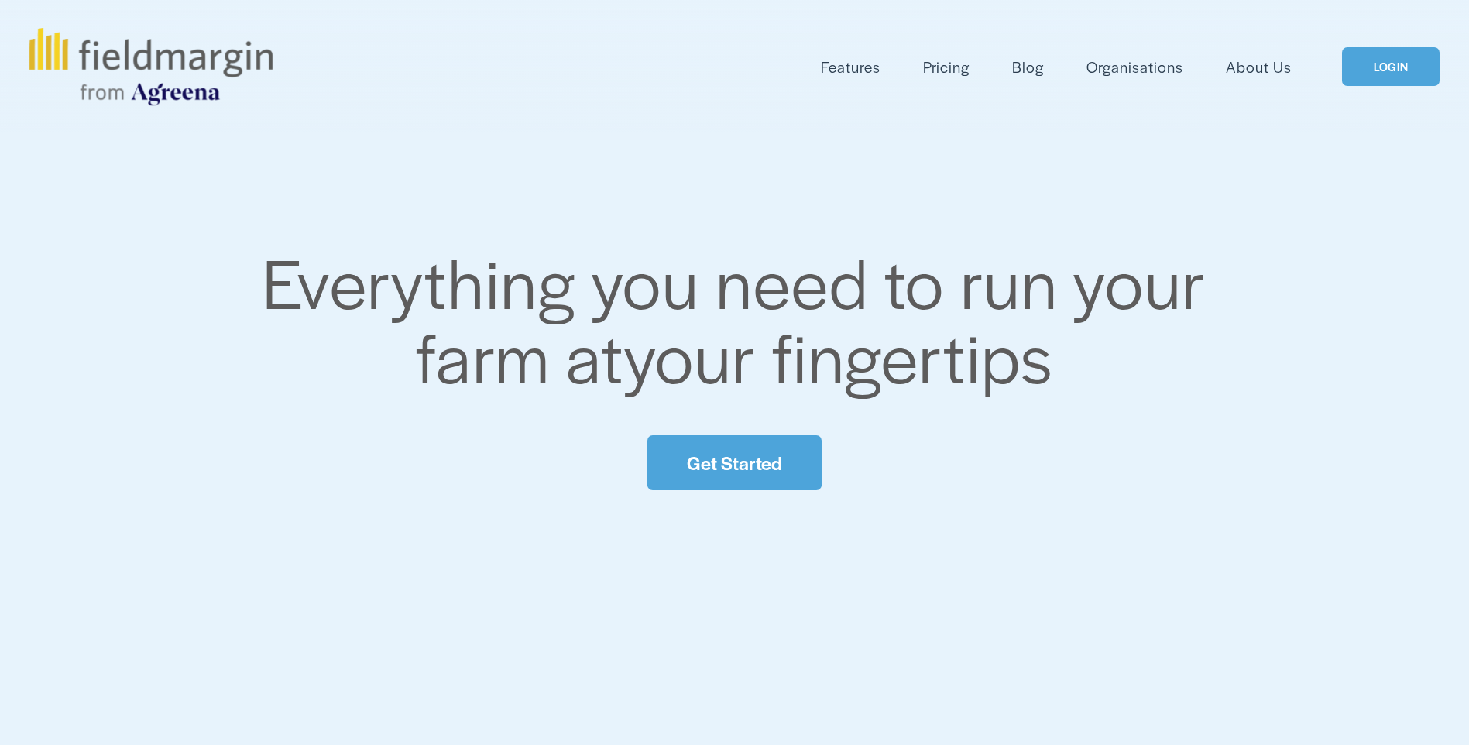 This screenshot has height=745, width=1469. Describe the element at coordinates (1259, 67) in the screenshot. I see `a: About Us` at that location.